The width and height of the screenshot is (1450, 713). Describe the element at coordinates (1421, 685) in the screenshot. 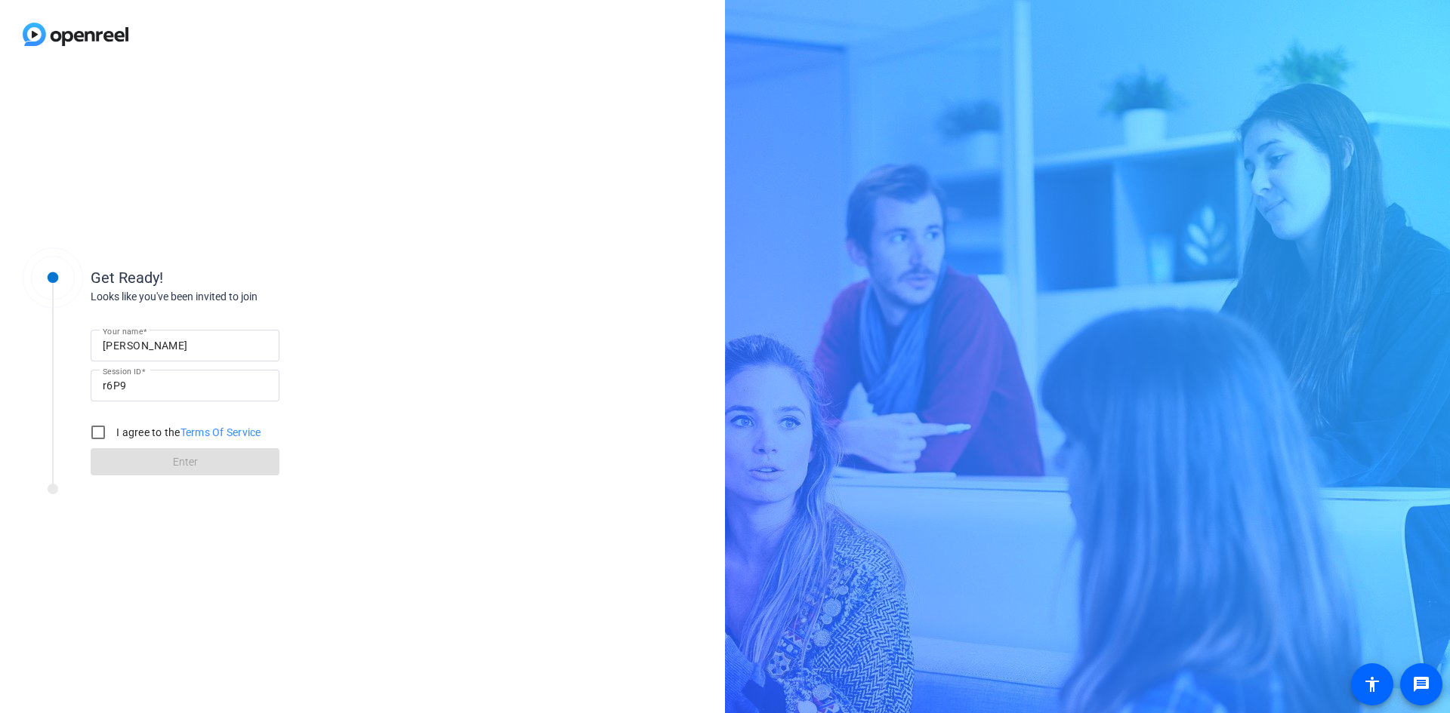

I see `mat-icon: message` at that location.